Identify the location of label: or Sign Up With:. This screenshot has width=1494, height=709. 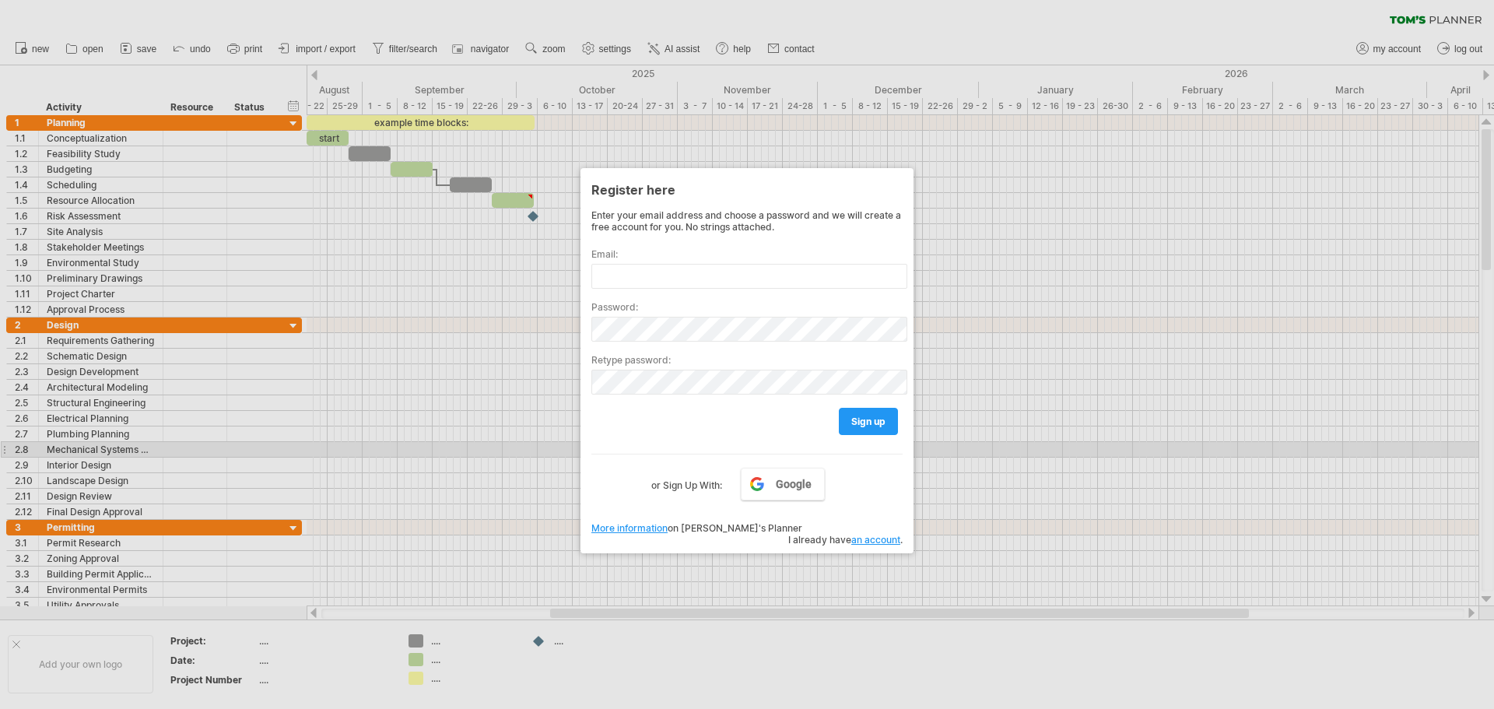
(686, 481).